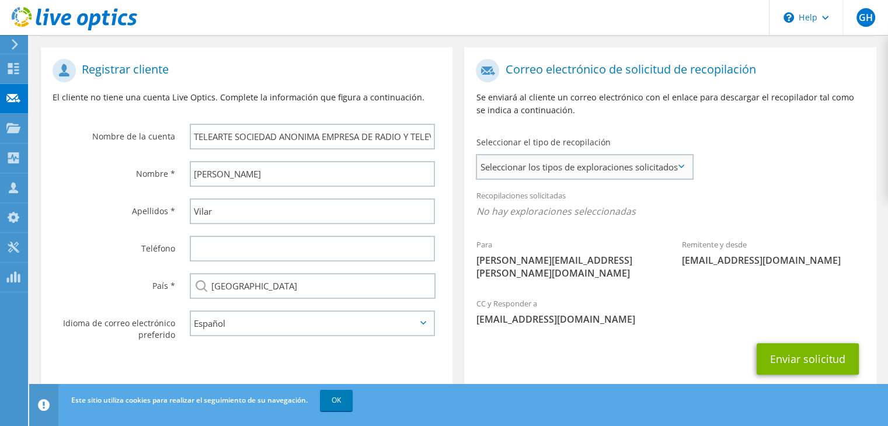  Describe the element at coordinates (189, 400) in the screenshot. I see `span: Este sitio utiliza cookies para realizar el seguimiento de su navegación.` at that location.